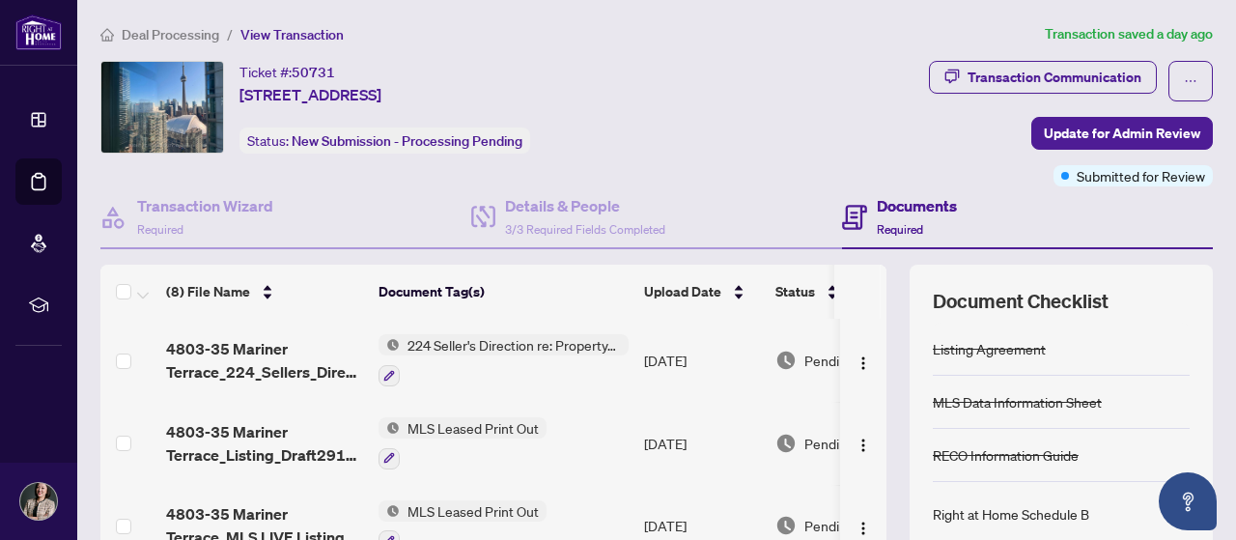  I want to click on th: Document Tag(s), so click(503, 292).